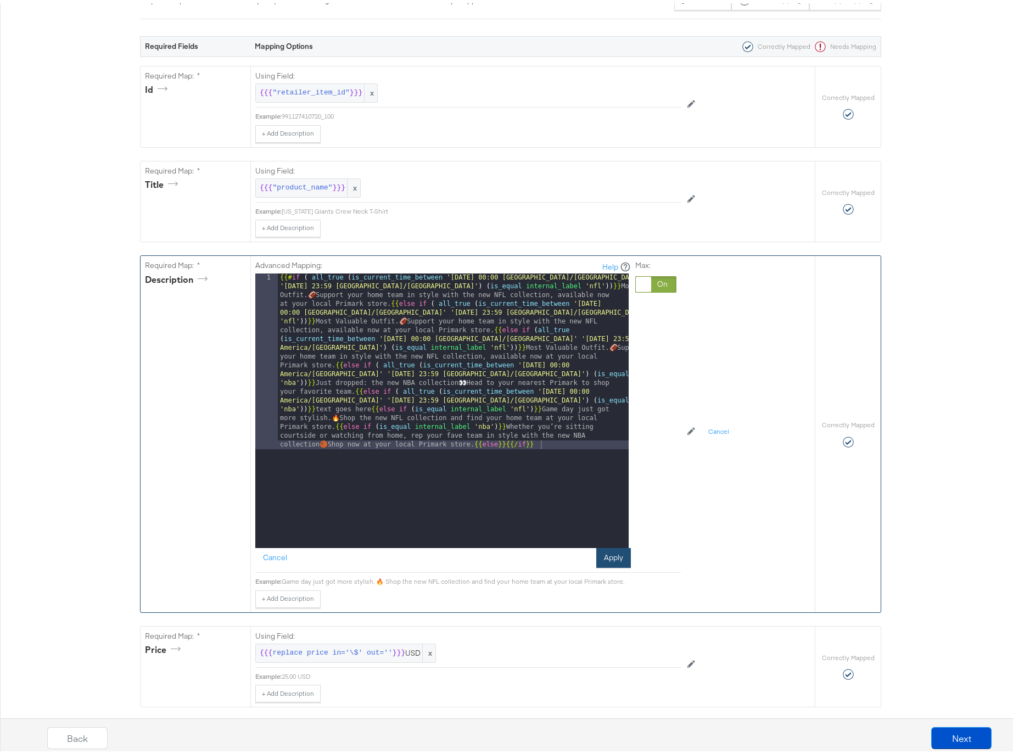  Describe the element at coordinates (289, 262) in the screenshot. I see `label: Advanced Mapping:` at that location.